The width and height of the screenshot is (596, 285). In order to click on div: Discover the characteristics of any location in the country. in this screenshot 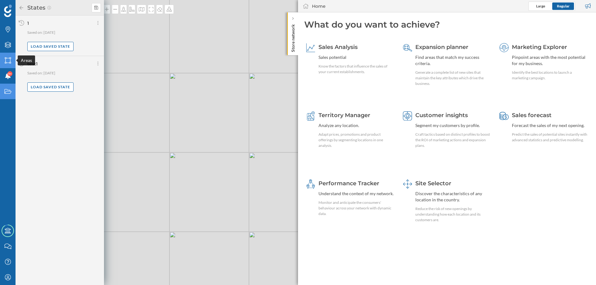, I will do `click(453, 197)`.